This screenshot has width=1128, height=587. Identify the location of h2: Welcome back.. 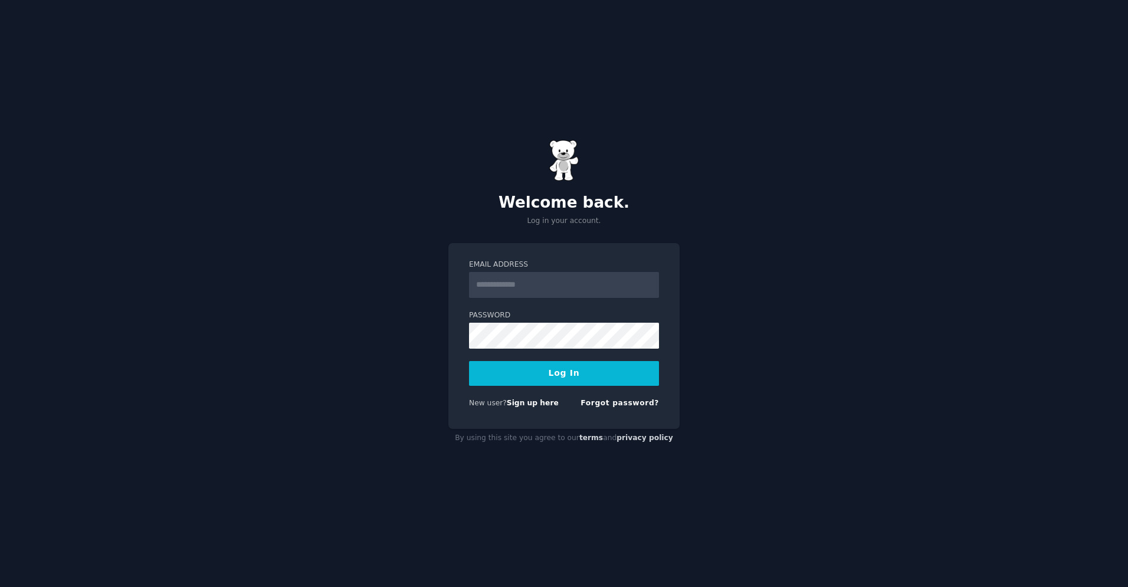
(564, 203).